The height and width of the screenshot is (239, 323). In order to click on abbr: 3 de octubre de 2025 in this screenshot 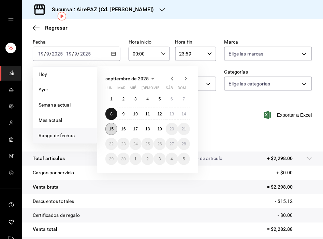, I will do `click(159, 159)`.